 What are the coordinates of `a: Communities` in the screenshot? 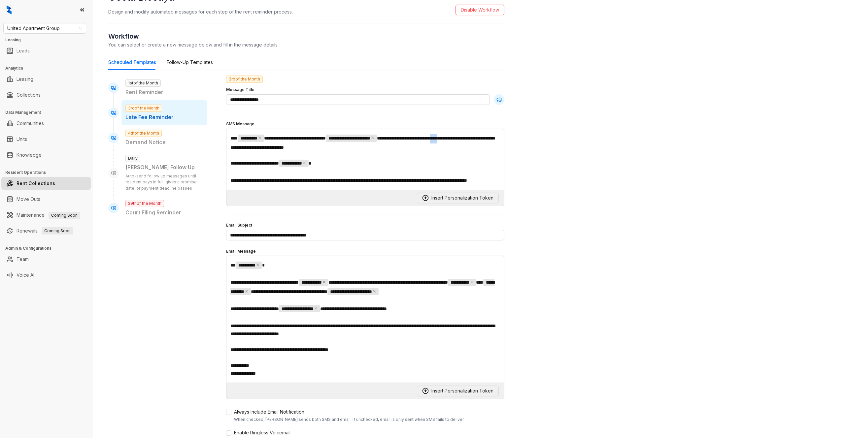 It's located at (30, 123).